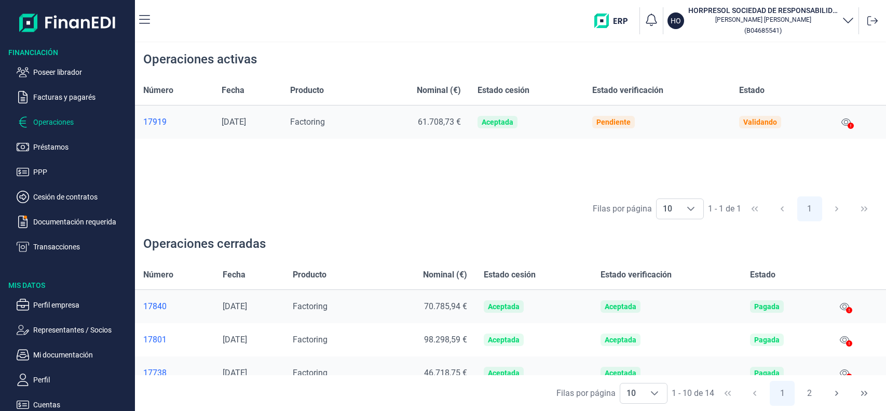 This screenshot has width=886, height=411. I want to click on a: 17801, so click(174, 340).